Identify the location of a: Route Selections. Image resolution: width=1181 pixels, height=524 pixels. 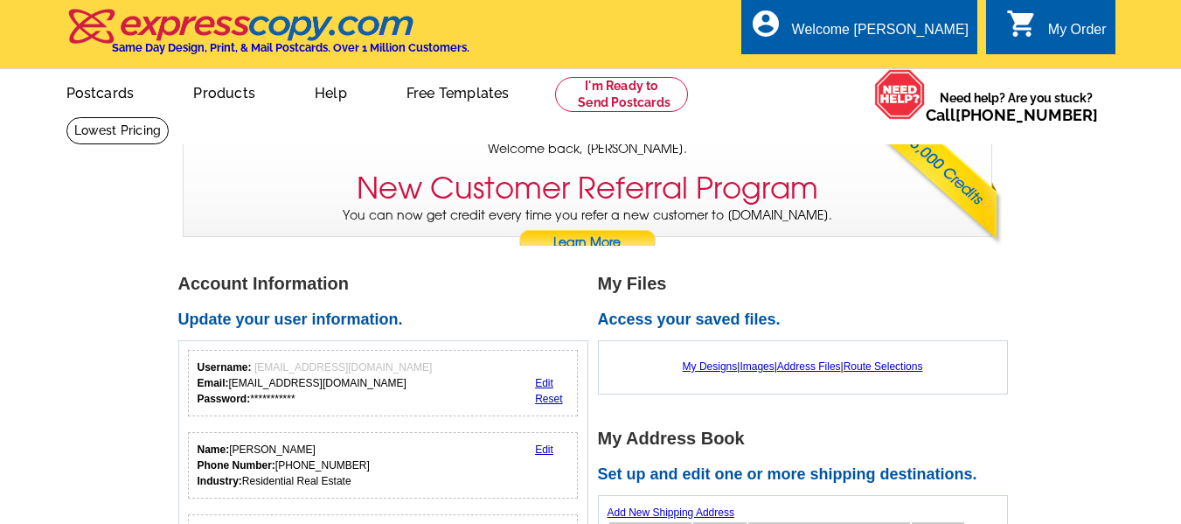
(883, 366).